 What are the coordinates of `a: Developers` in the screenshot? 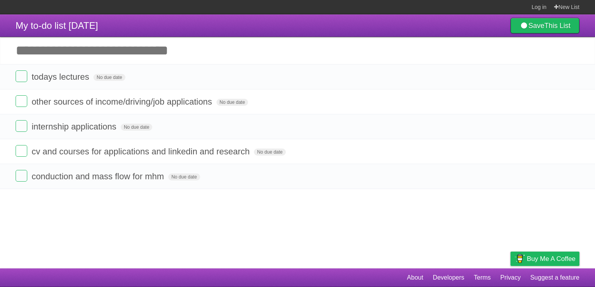 It's located at (448, 278).